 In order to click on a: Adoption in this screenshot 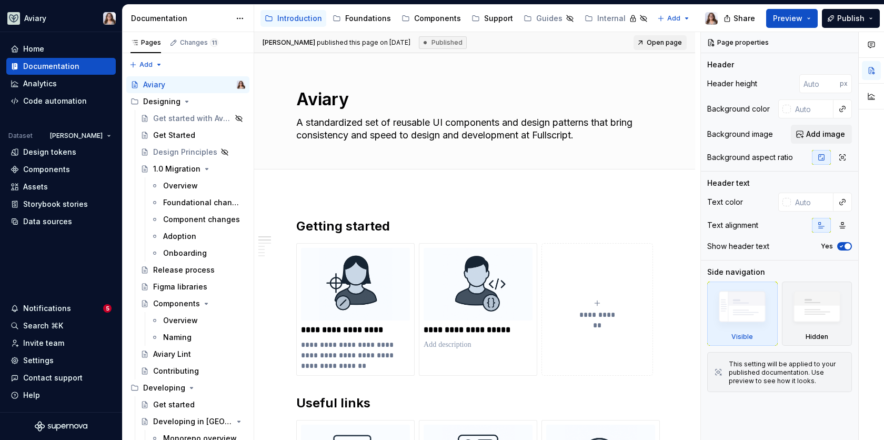, I will do `click(198, 236)`.